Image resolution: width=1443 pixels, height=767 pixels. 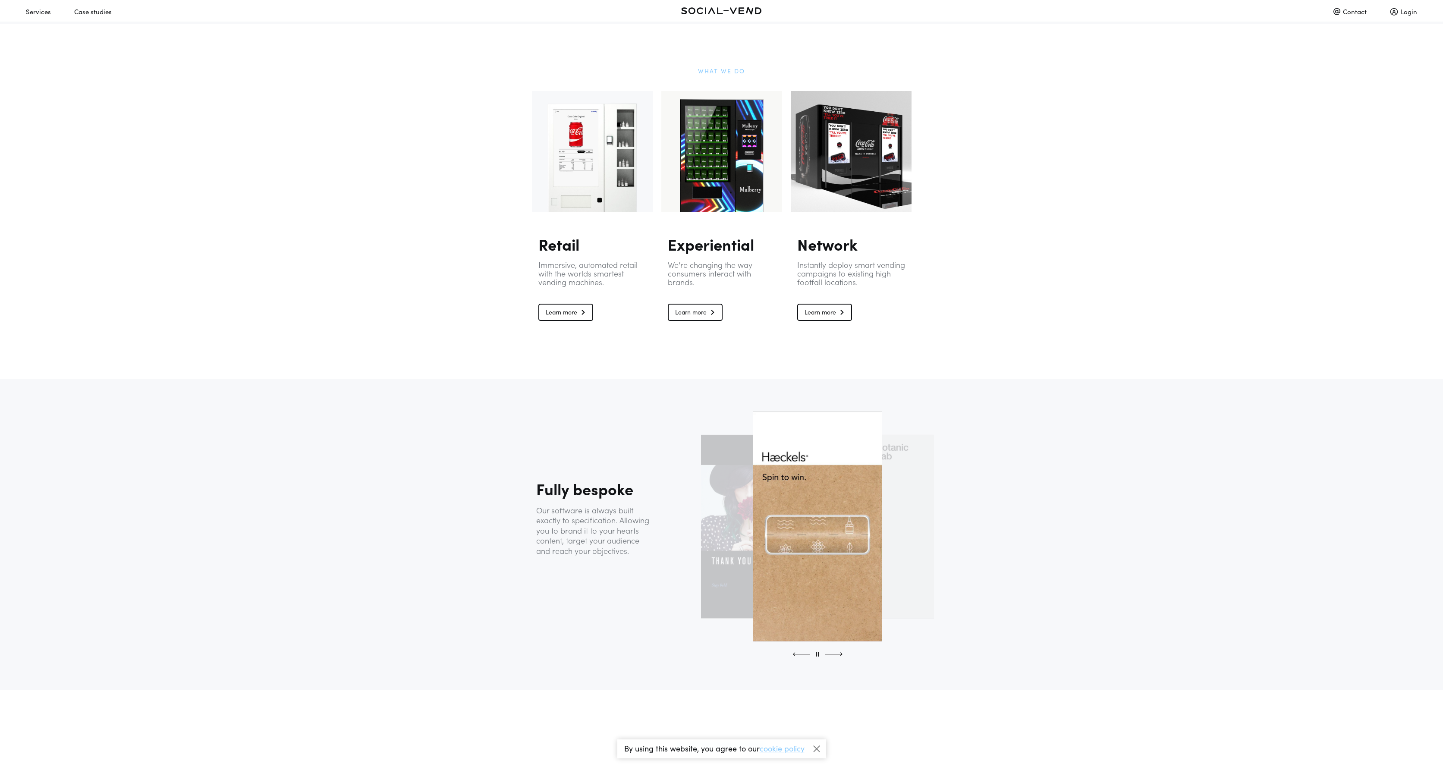 I want to click on div: Contact, so click(x=1350, y=11).